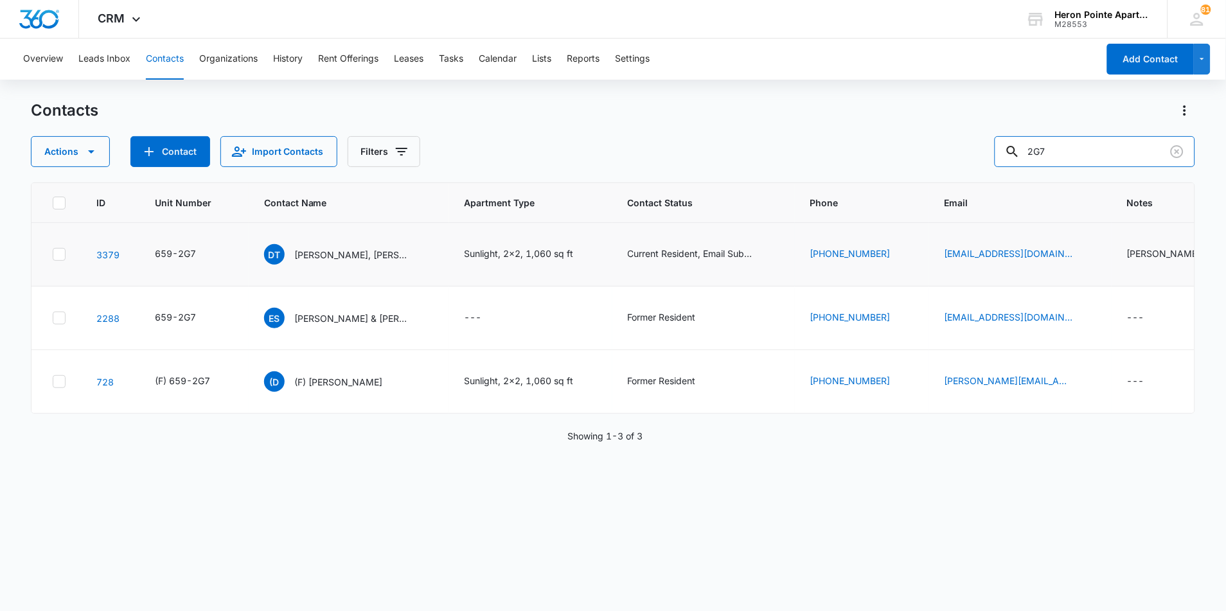 The height and width of the screenshot is (611, 1226). Describe the element at coordinates (279, 152) in the screenshot. I see `button: Import Contacts` at that location.